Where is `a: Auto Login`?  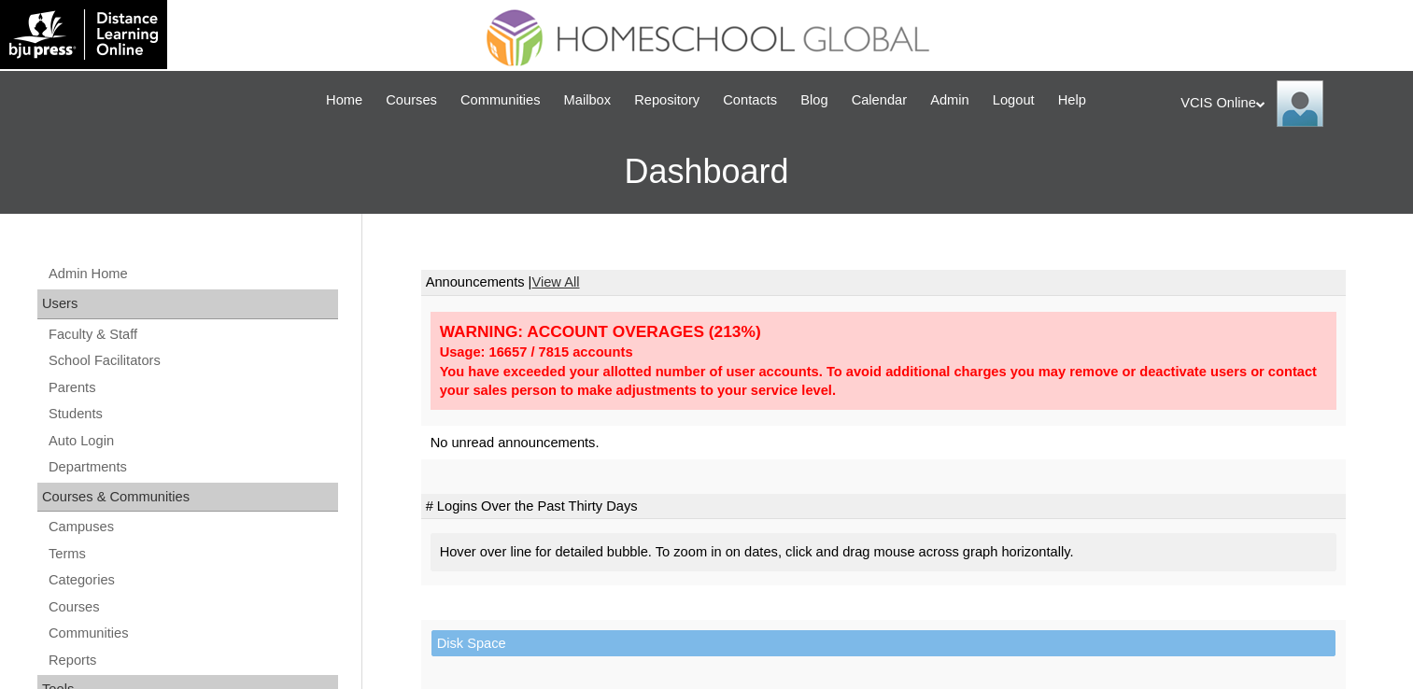
a: Auto Login is located at coordinates (192, 441).